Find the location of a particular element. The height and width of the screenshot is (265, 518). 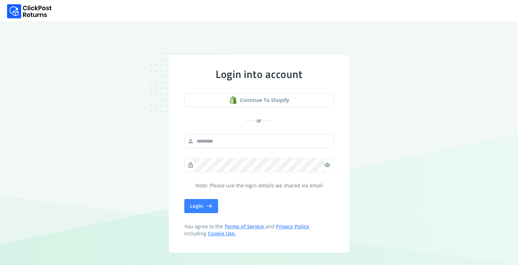

a: Privacy Policy is located at coordinates (293, 226).